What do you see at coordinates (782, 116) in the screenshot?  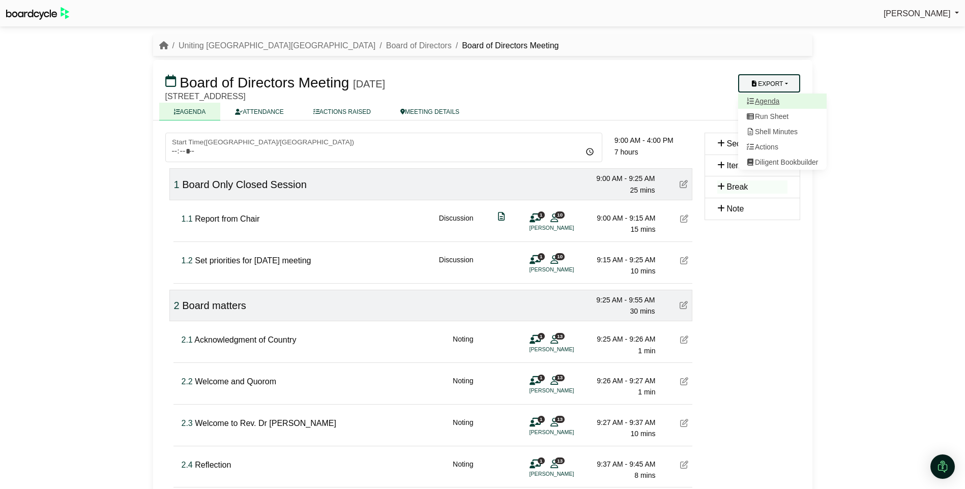 I see `a: Run Sheet` at bounding box center [782, 116].